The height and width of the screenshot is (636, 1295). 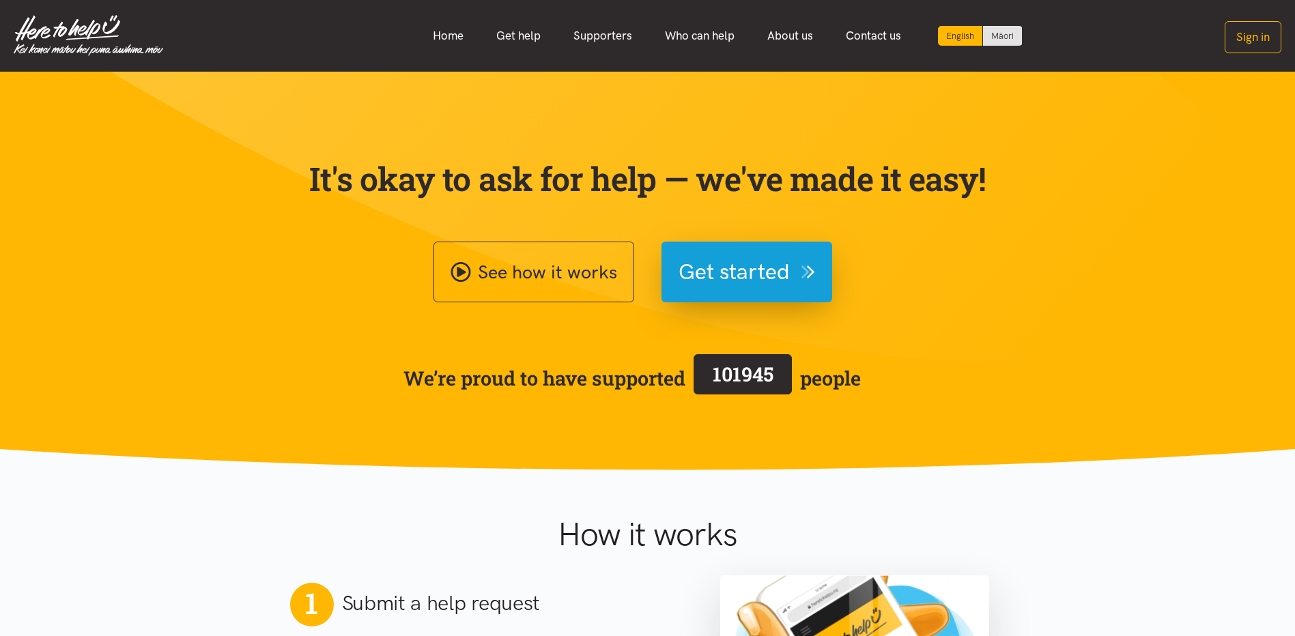 I want to click on div: Current language, so click(x=960, y=35).